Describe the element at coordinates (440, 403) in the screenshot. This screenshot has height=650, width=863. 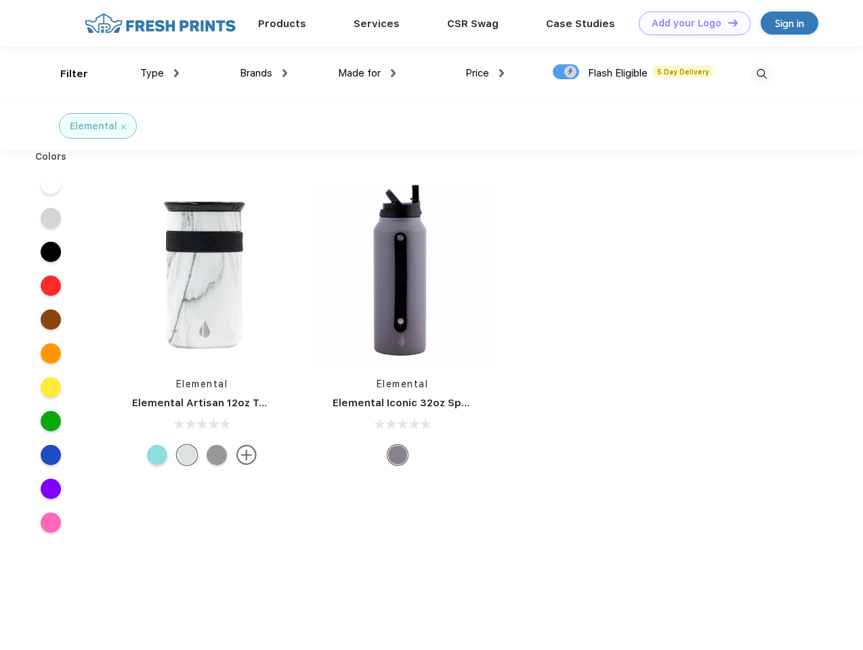
I see `a: Elemental Iconic 32oz Sport Water Bottle` at that location.